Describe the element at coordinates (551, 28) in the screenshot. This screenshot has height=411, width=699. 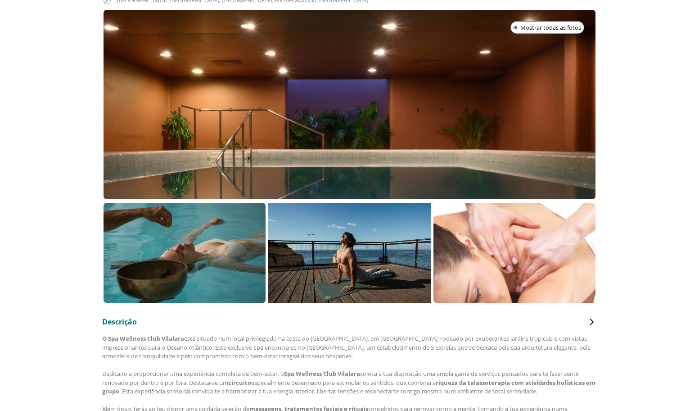
I see `span: Mostrar todas as fotos` at that location.